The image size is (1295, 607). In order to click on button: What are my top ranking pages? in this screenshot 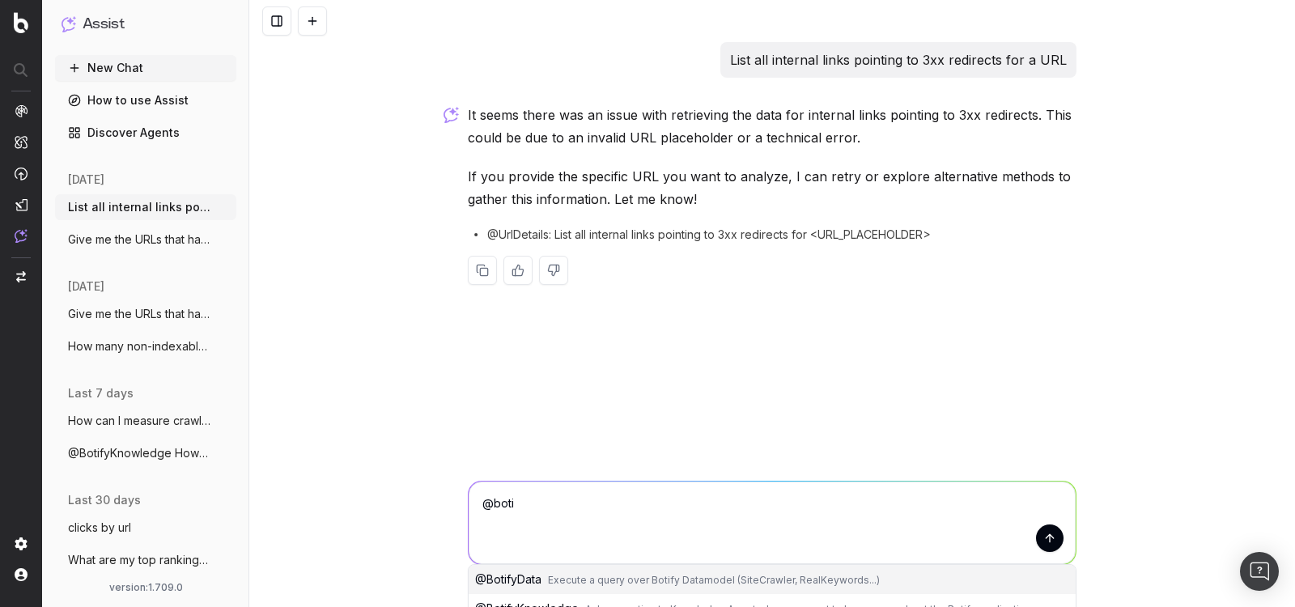, I will do `click(146, 560)`.